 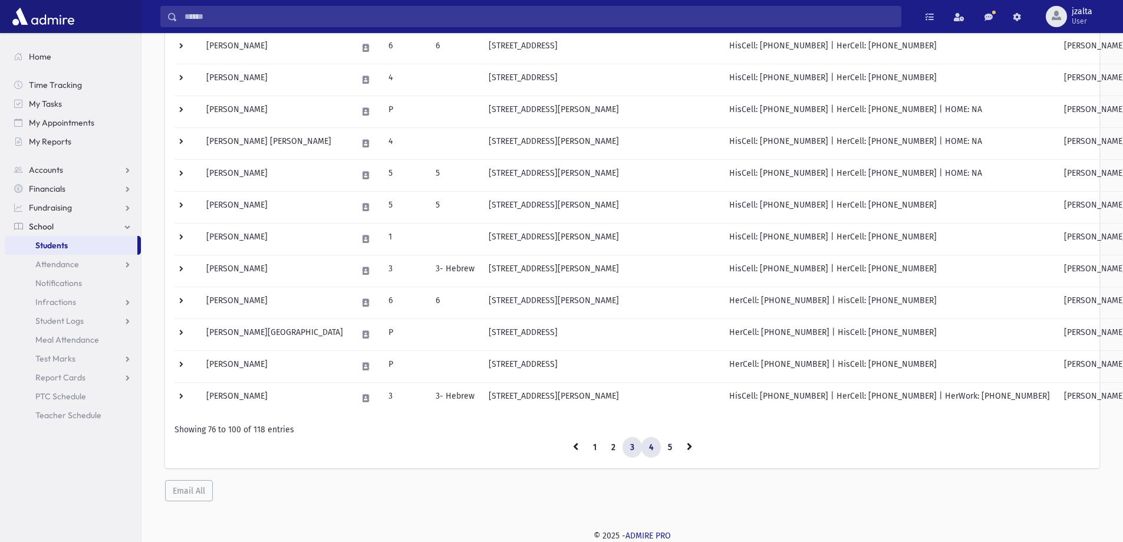 What do you see at coordinates (73, 141) in the screenshot?
I see `a: My Reports` at bounding box center [73, 141].